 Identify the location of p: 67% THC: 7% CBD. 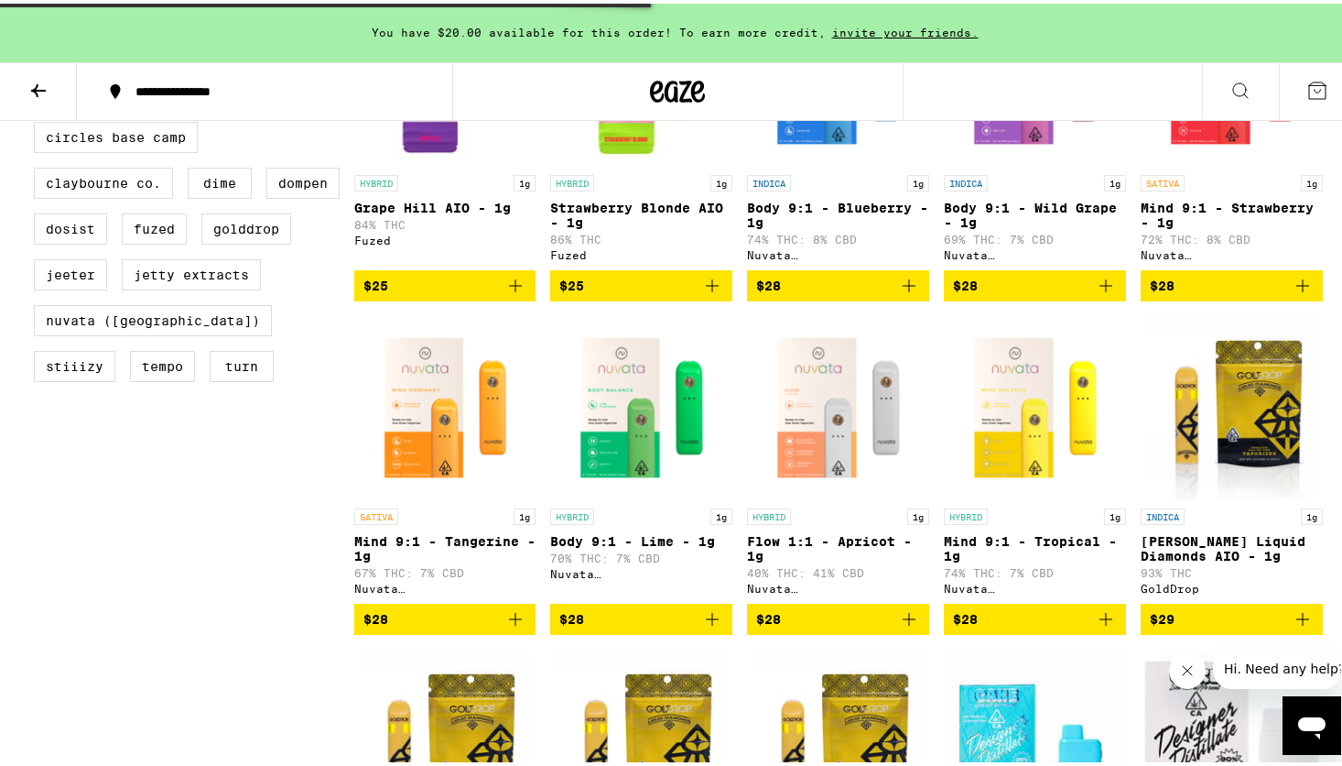
(445, 569).